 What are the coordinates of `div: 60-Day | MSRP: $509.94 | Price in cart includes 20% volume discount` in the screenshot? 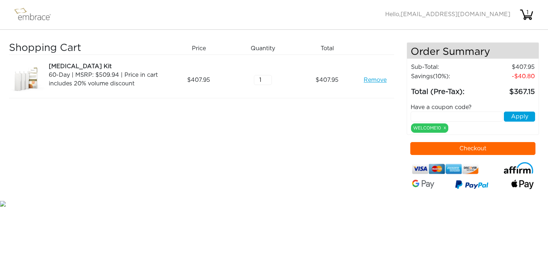 It's located at (106, 79).